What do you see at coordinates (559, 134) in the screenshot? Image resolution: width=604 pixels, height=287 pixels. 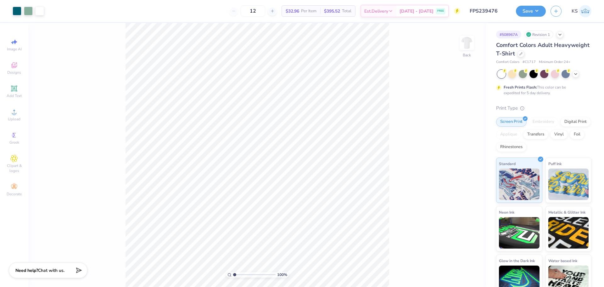 I see `div: Vinyl` at bounding box center [559, 134].